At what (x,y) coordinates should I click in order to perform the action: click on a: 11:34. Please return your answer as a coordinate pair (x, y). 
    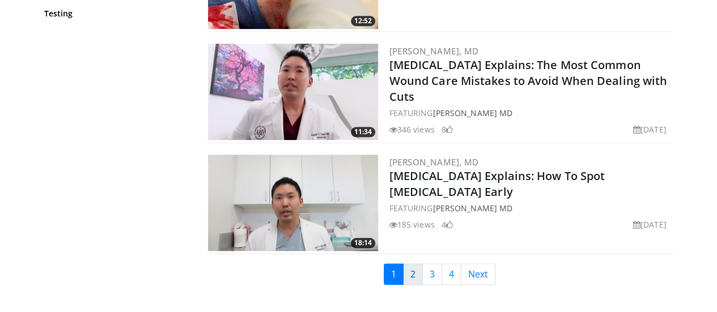
    Looking at the image, I should click on (293, 92).